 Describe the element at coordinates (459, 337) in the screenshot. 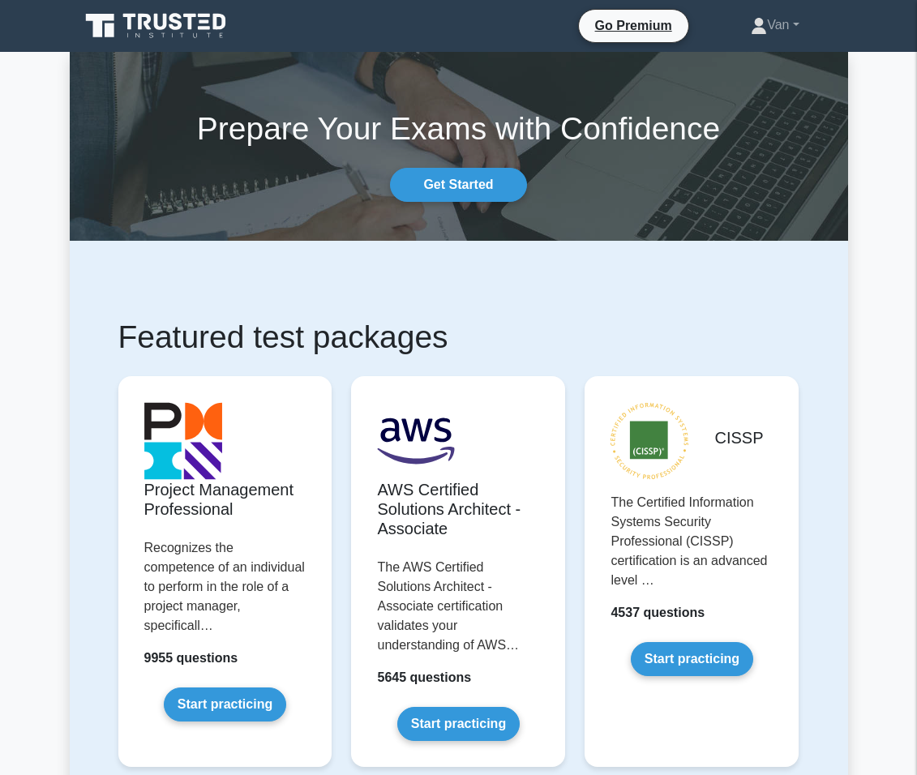

I see `h1: Featured test packages` at that location.